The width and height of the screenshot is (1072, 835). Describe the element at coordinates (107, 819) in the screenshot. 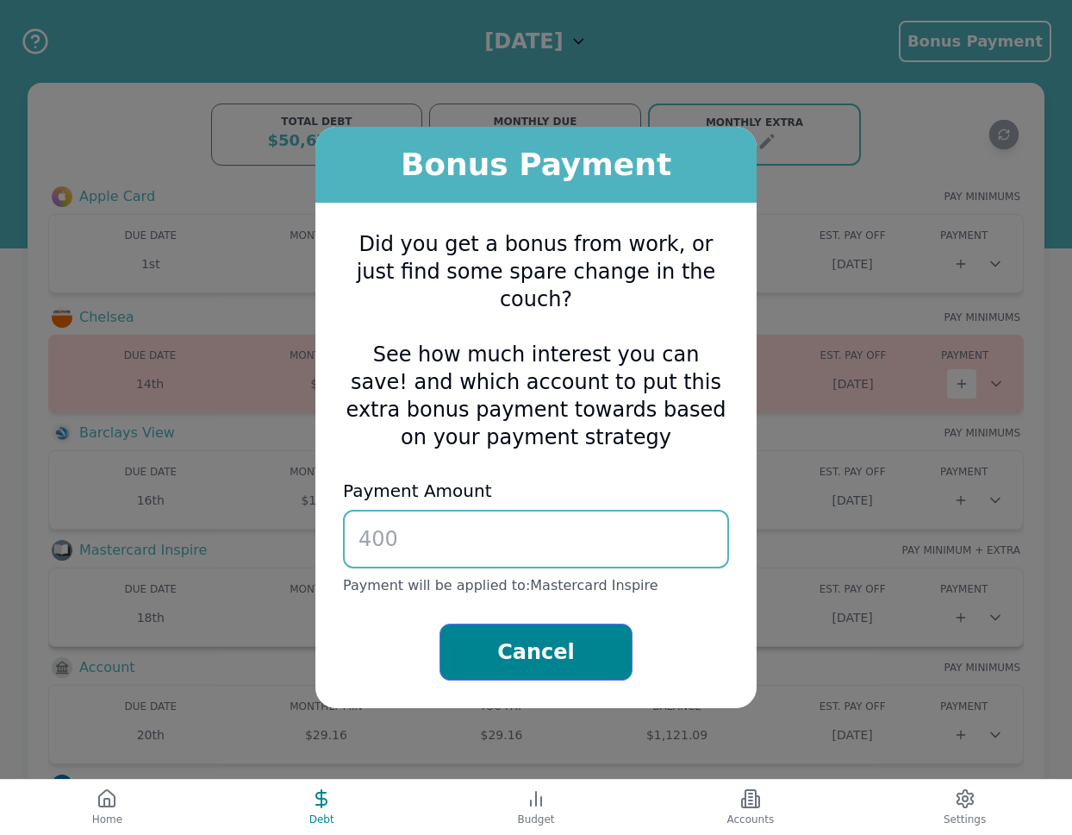

I see `span: Home` at that location.